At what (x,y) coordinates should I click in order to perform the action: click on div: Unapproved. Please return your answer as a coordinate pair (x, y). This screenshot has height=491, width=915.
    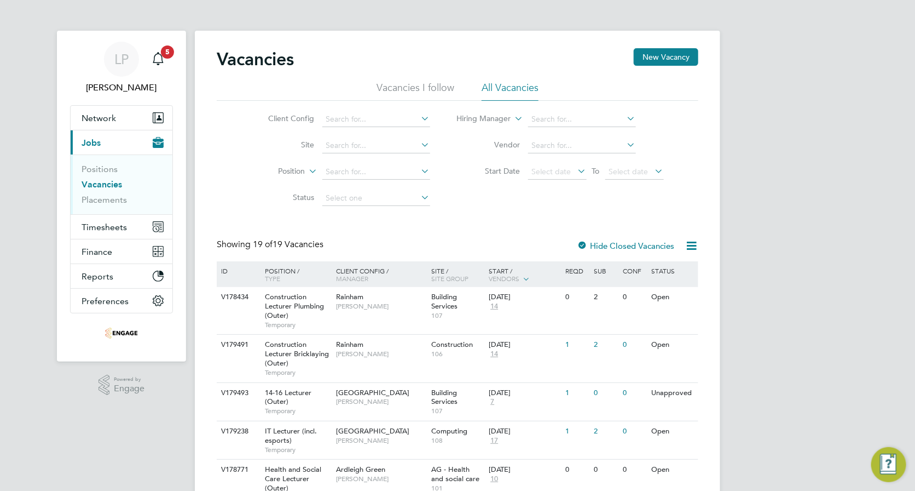
    Looking at the image, I should click on (673, 393).